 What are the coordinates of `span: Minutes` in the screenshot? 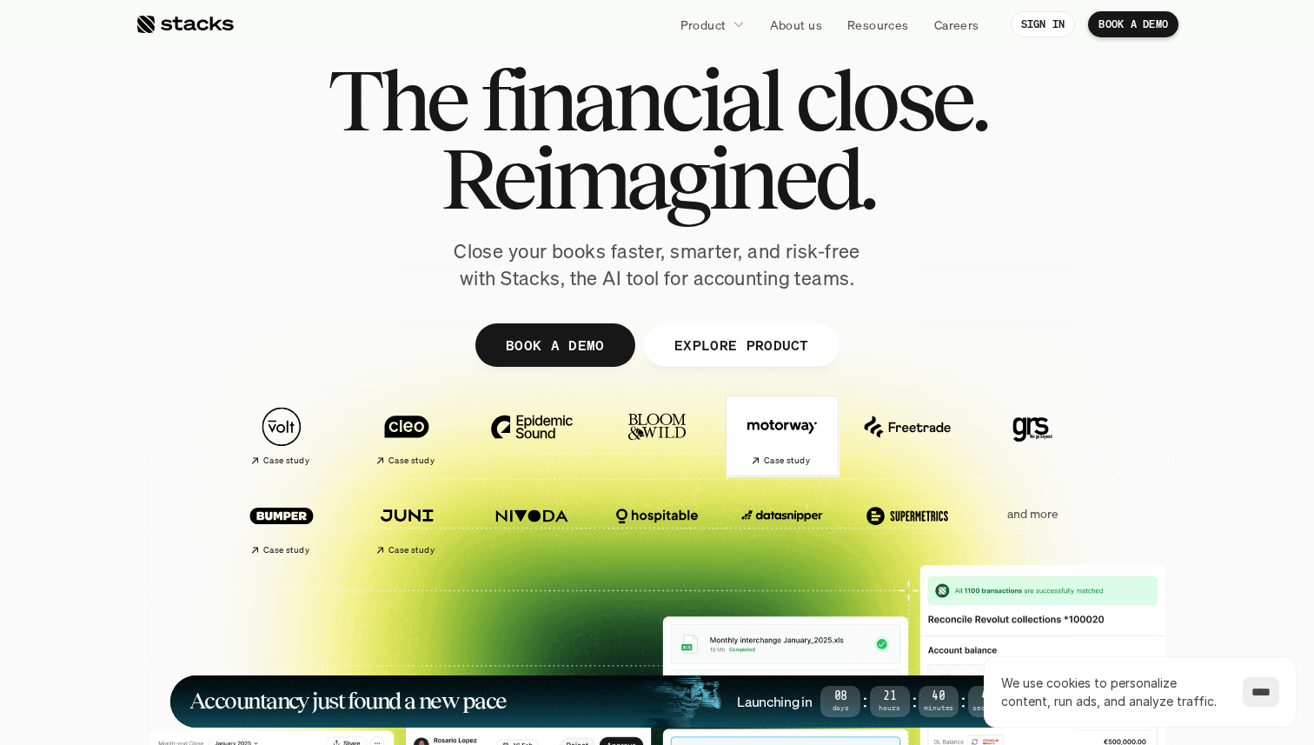 It's located at (939, 707).